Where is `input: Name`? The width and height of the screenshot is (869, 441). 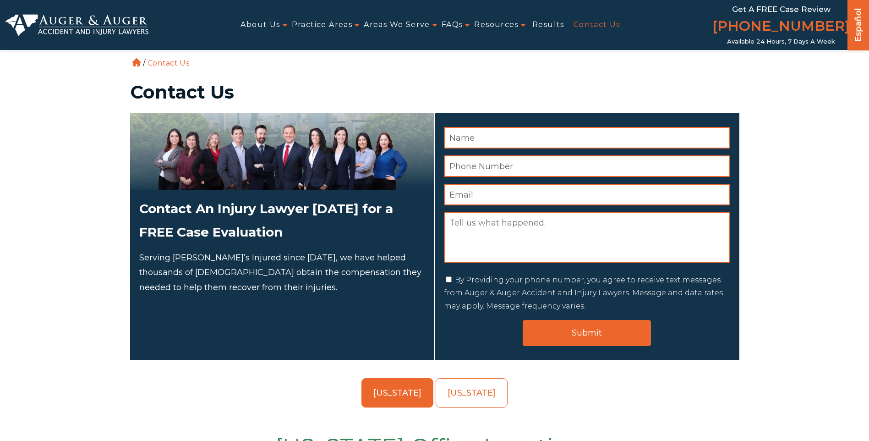
input: Name is located at coordinates (587, 137).